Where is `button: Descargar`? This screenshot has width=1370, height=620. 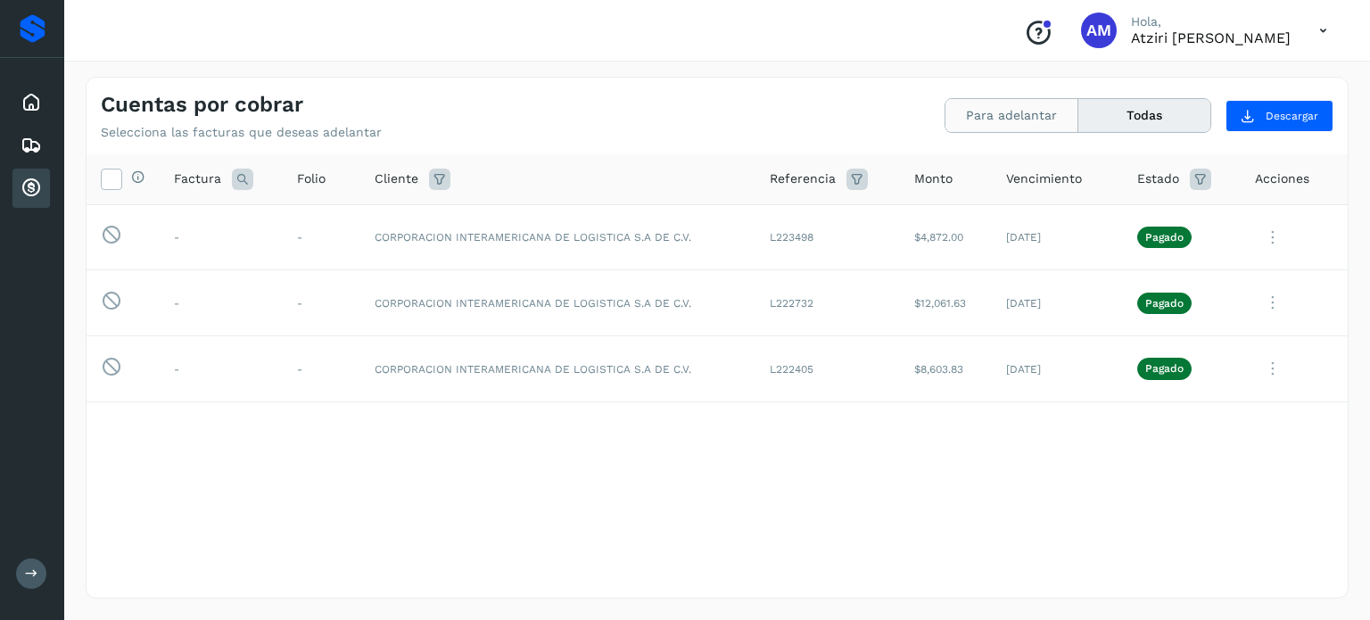 button: Descargar is located at coordinates (1279, 116).